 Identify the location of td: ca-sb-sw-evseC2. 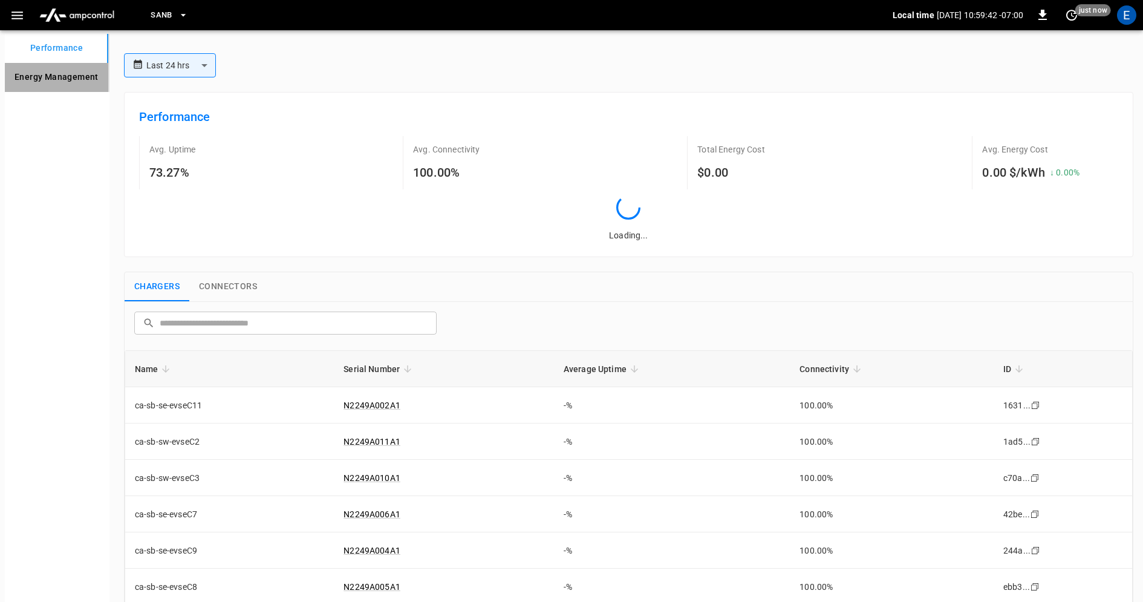
(229, 442).